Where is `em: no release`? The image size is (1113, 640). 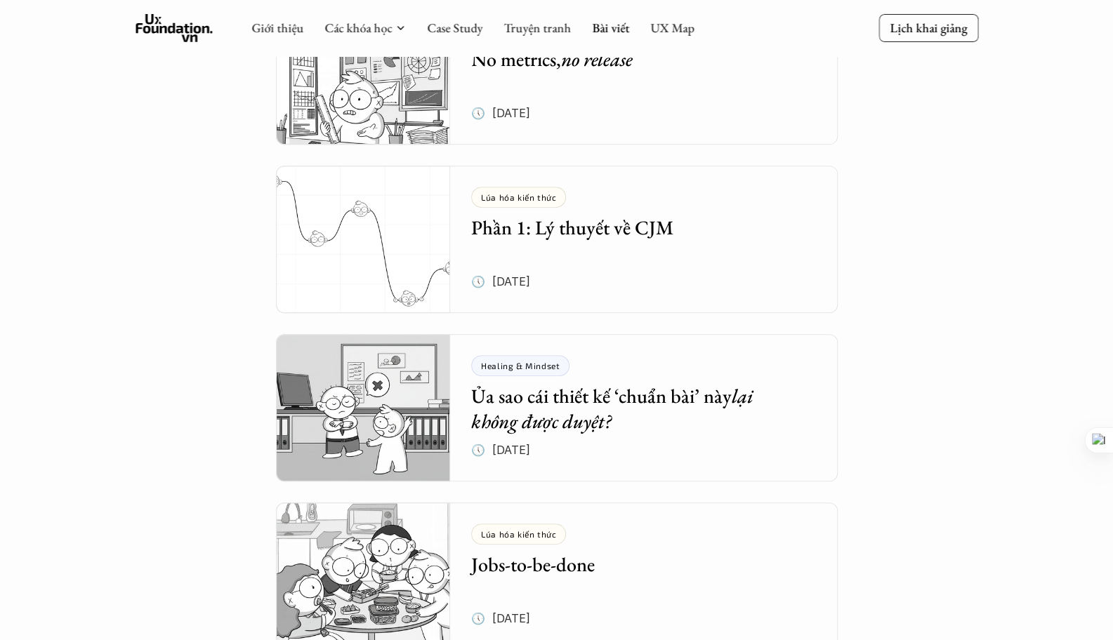 em: no release is located at coordinates (597, 59).